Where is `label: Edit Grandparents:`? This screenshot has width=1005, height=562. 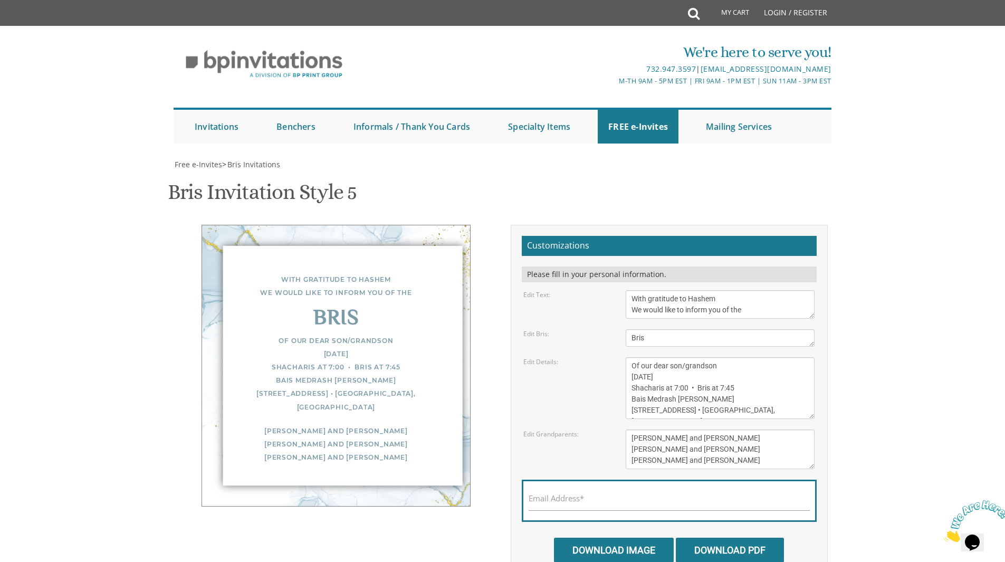
label: Edit Grandparents: is located at coordinates (551, 434).